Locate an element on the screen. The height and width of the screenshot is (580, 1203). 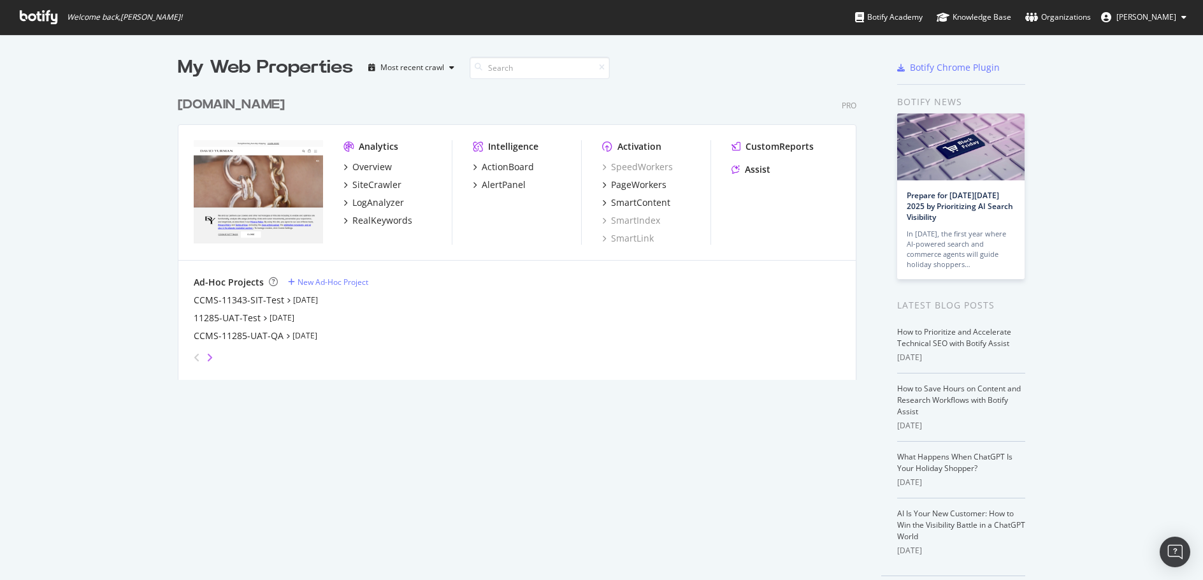
div: angle-left is located at coordinates (197, 358).